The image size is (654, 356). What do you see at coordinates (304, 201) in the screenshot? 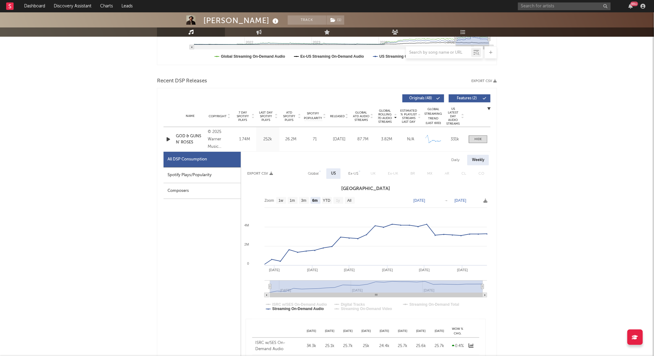
I see `text: 3m` at bounding box center [304, 201].